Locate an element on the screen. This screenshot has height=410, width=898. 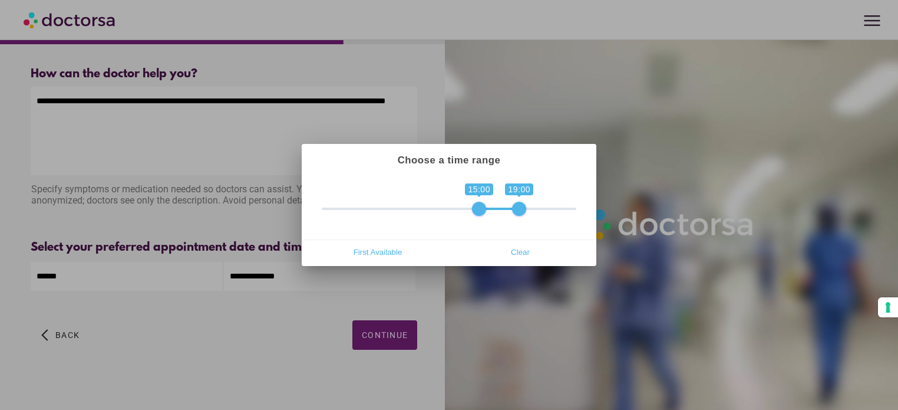
span: 15:00 is located at coordinates (479, 189).